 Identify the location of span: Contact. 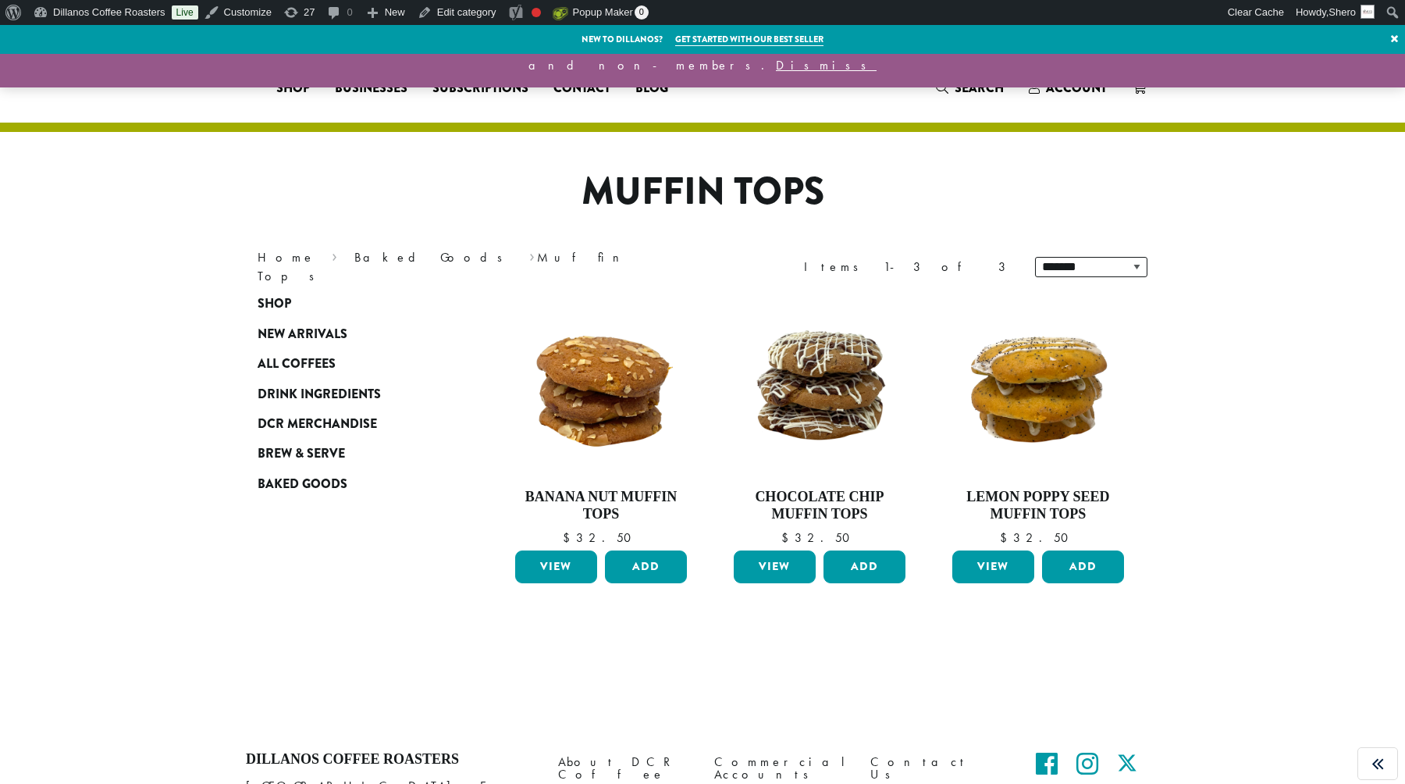
(581, 88).